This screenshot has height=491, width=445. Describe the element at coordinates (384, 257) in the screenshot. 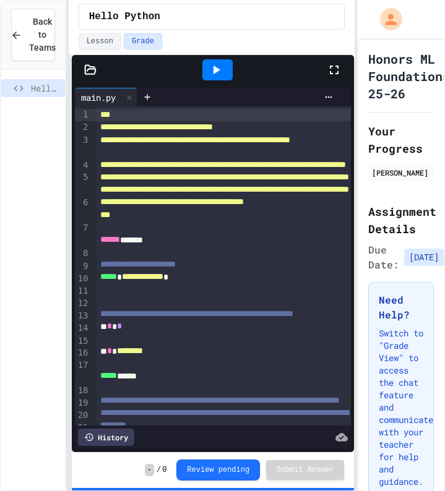

I see `span: Due Date:` at that location.